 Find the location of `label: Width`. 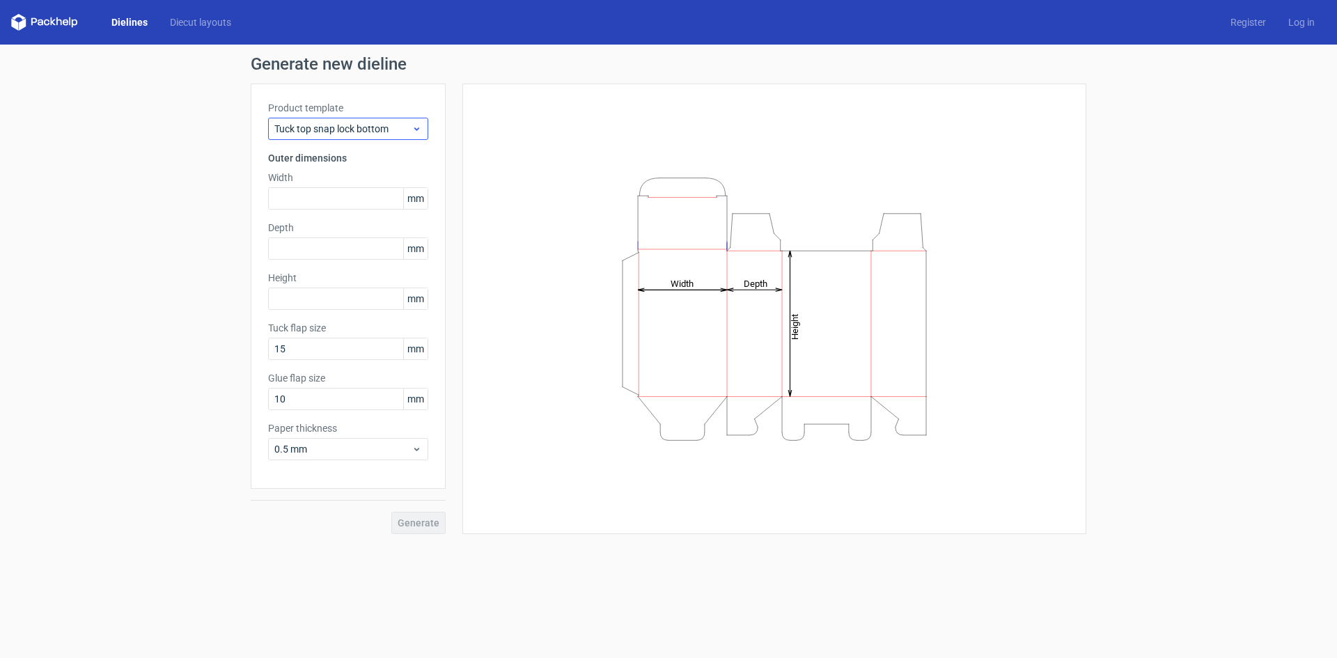

label: Width is located at coordinates (348, 178).